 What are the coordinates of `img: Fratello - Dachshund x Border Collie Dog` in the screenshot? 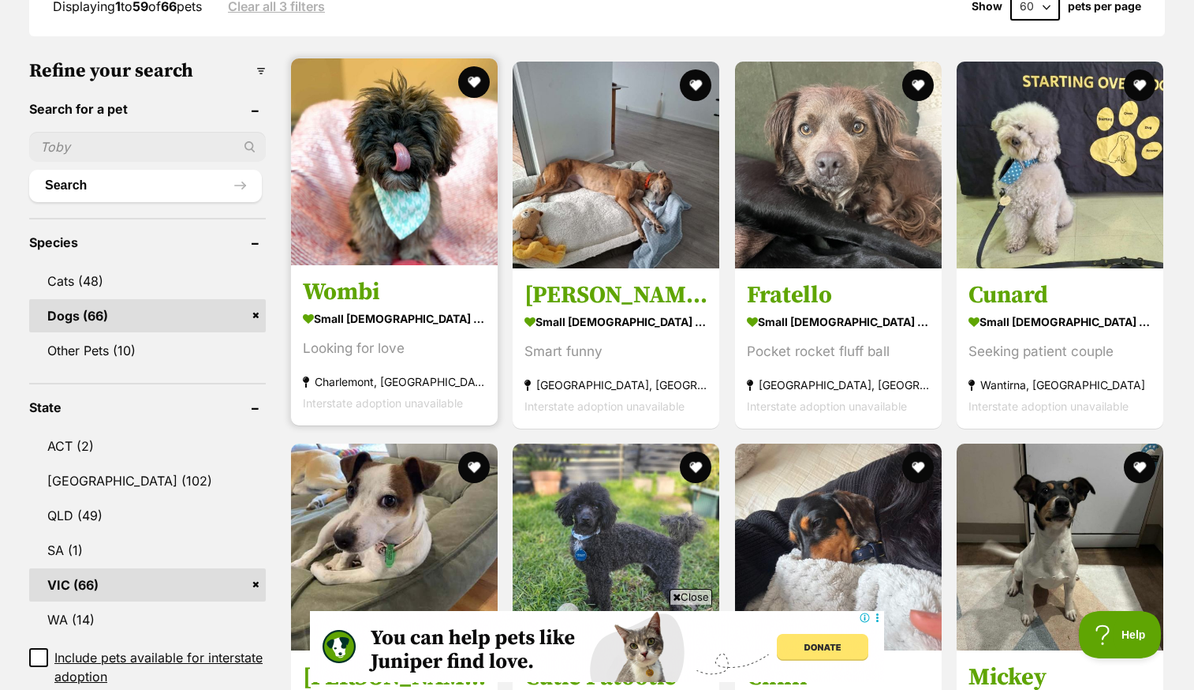 It's located at (839, 165).